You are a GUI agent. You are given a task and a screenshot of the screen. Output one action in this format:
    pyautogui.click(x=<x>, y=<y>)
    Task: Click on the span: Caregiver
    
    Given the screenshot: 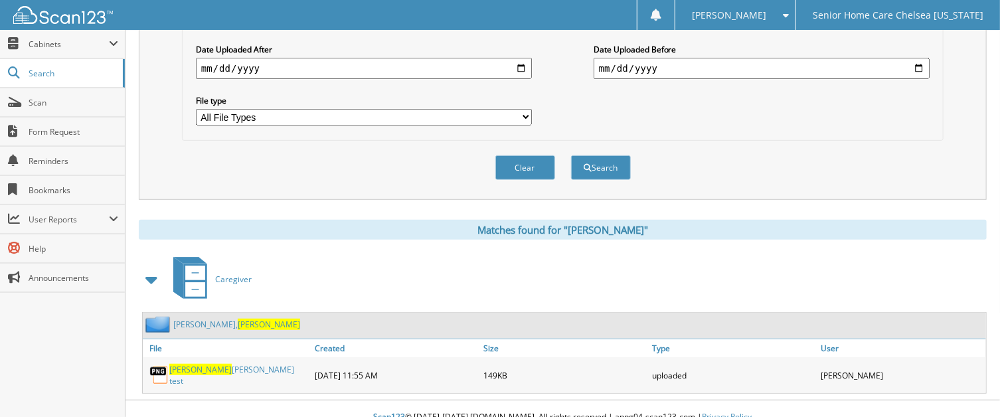 What is the action you would take?
    pyautogui.click(x=233, y=279)
    